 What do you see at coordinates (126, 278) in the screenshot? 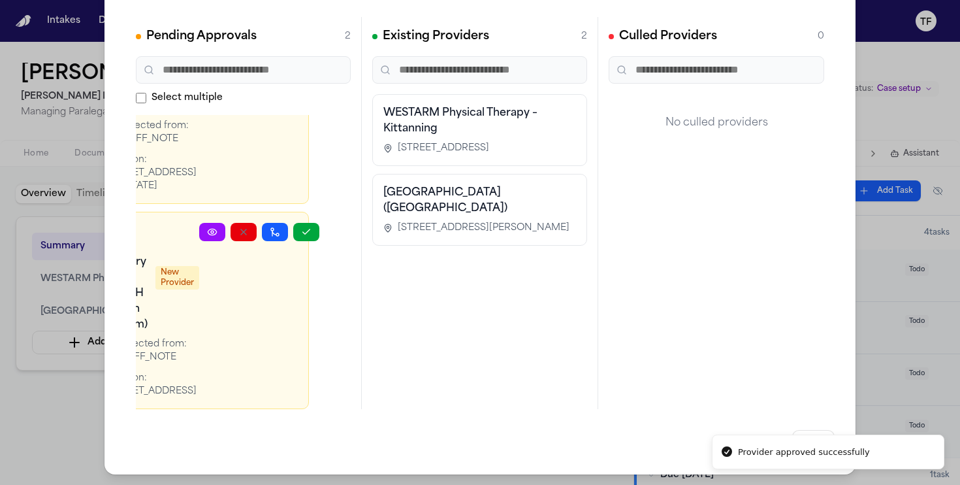
I see `h3: West Hills Primary Care (ACMH Health System)` at bounding box center [126, 278].